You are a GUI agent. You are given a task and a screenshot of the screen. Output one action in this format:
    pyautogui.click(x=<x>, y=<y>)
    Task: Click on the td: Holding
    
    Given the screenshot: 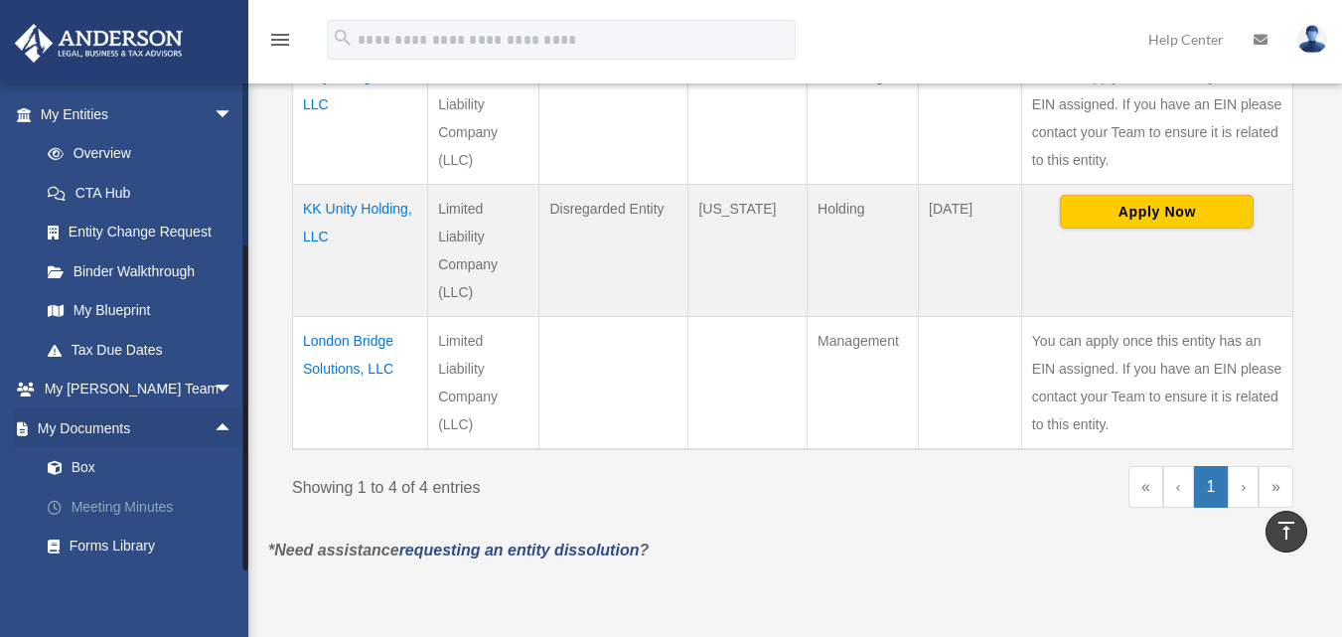 What is the action you would take?
    pyautogui.click(x=863, y=250)
    